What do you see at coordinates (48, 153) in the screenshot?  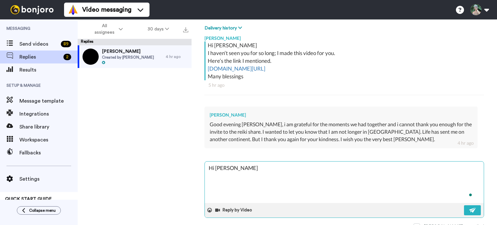 I see `span: Fallbacks` at bounding box center [48, 153].